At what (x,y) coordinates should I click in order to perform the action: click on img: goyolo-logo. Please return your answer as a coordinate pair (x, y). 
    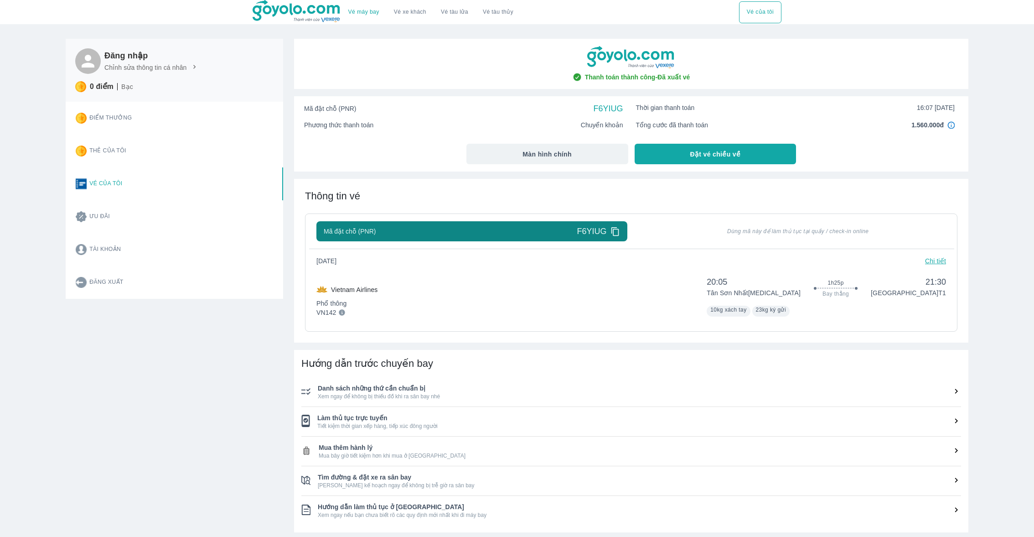
    Looking at the image, I should click on (631, 57).